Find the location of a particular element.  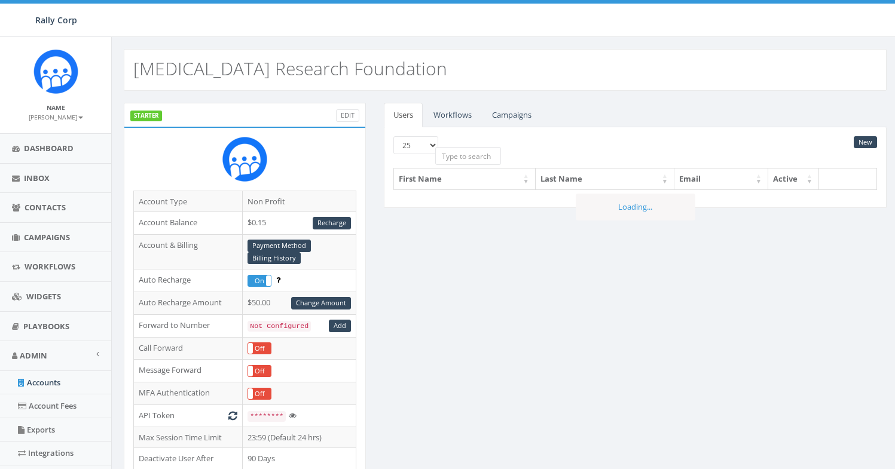

th: Active is located at coordinates (793, 179).